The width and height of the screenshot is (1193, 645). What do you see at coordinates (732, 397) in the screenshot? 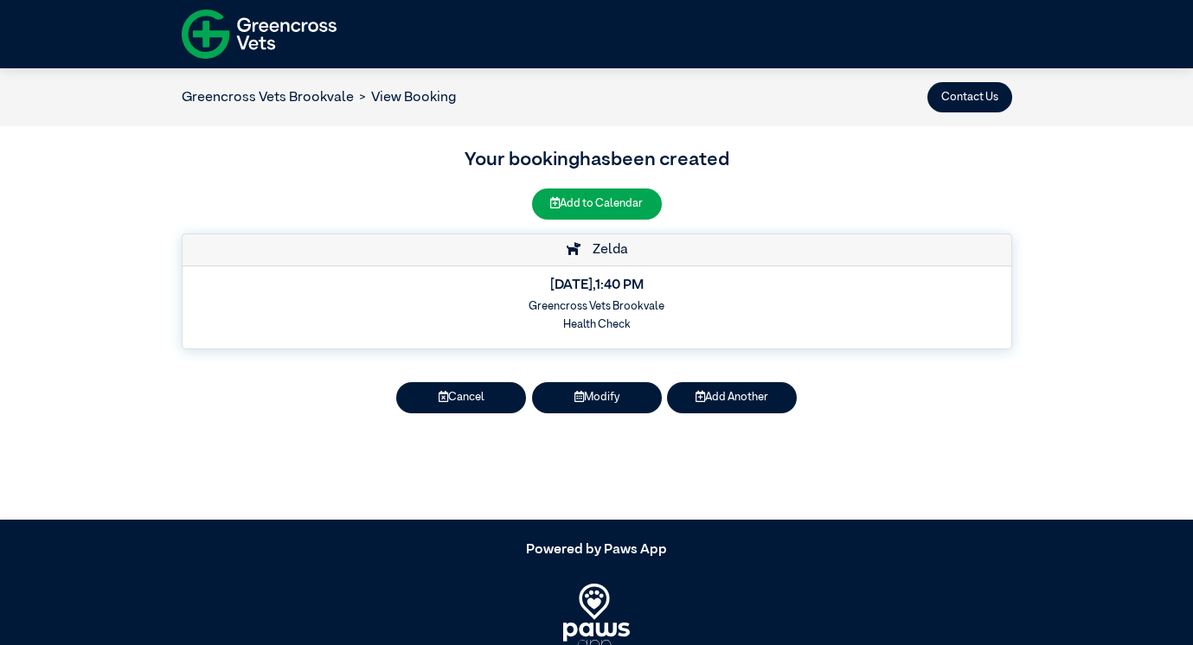
I see `button: Add Another` at bounding box center [732, 397].